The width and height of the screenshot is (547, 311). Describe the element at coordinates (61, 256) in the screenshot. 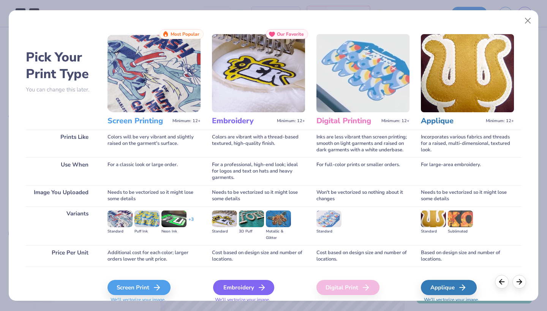

I see `div: Price Per Unit` at that location.